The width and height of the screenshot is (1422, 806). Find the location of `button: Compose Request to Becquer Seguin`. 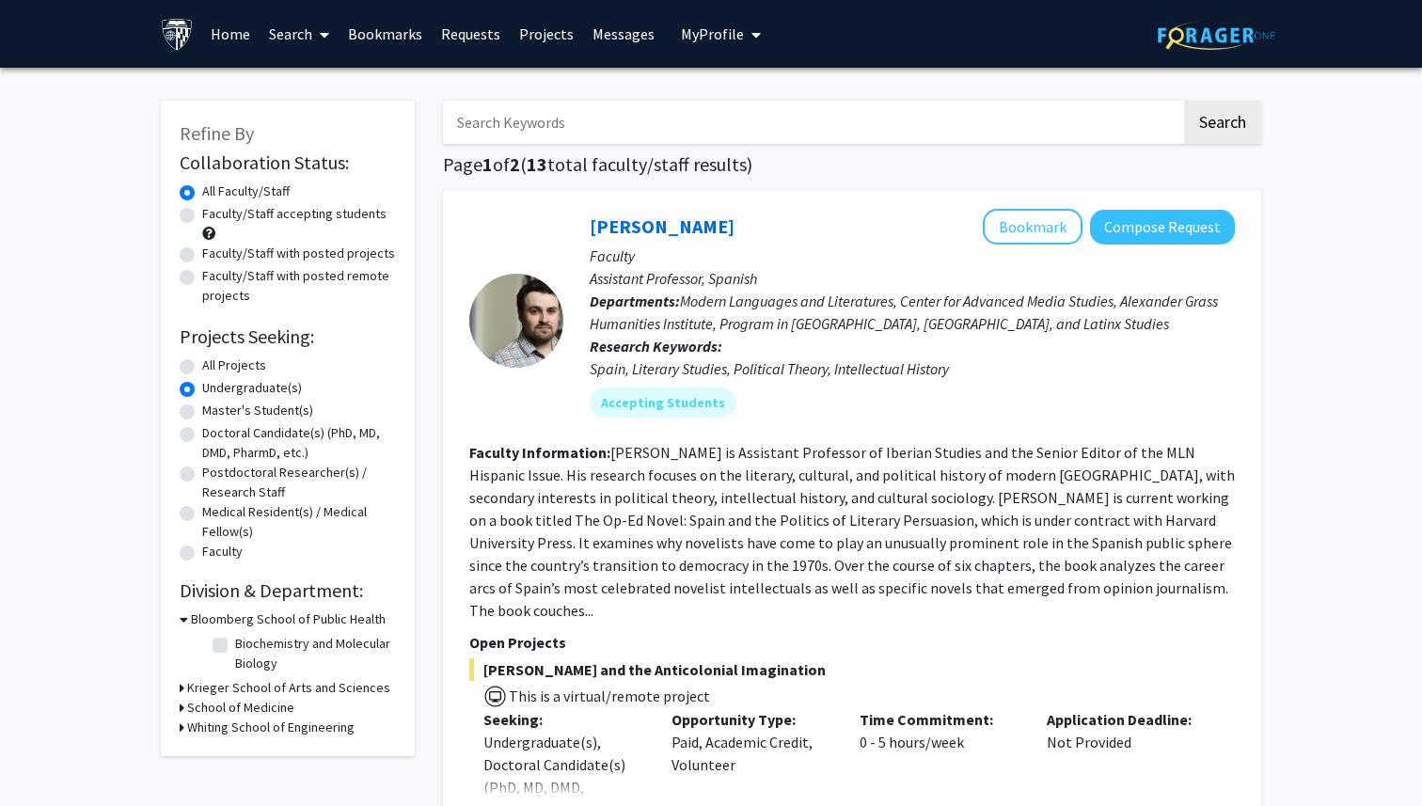

button: Compose Request to Becquer Seguin is located at coordinates (1162, 227).